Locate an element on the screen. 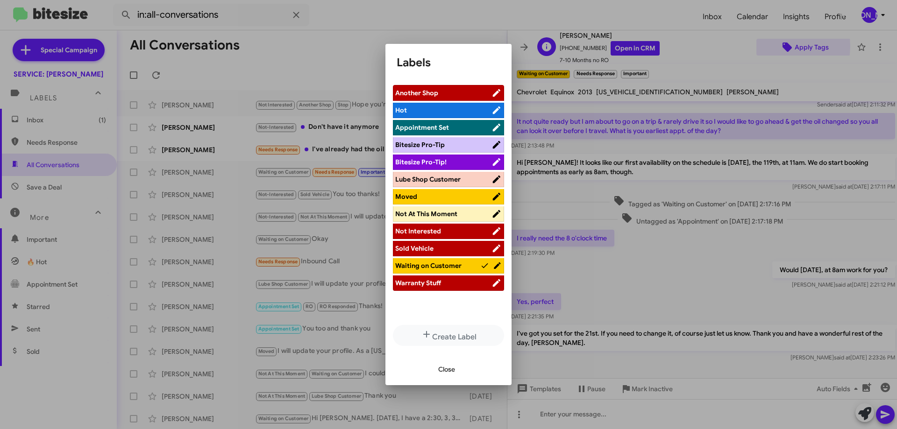 This screenshot has height=429, width=897. button: Create Label is located at coordinates (449, 336).